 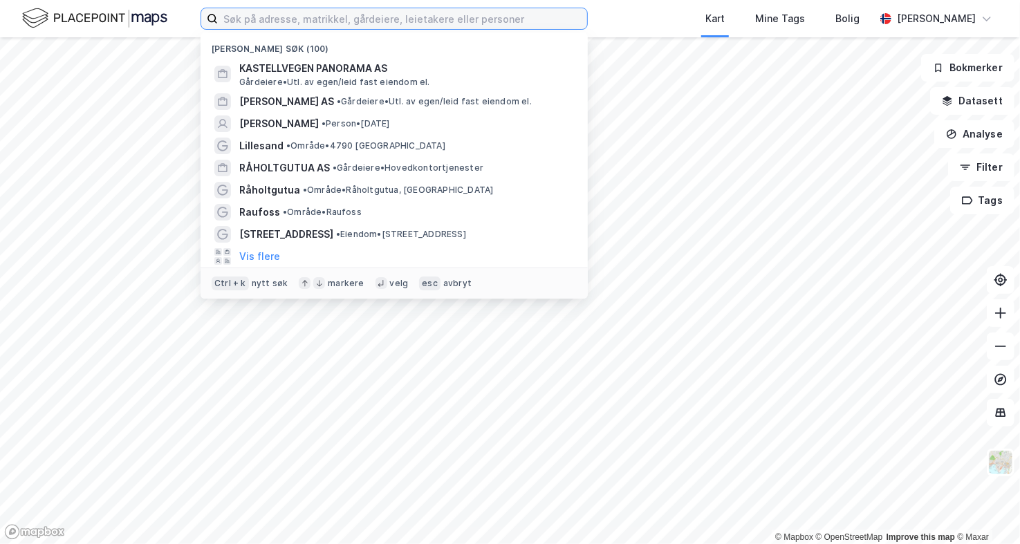 I want to click on div: Ctrl + k, so click(x=230, y=284).